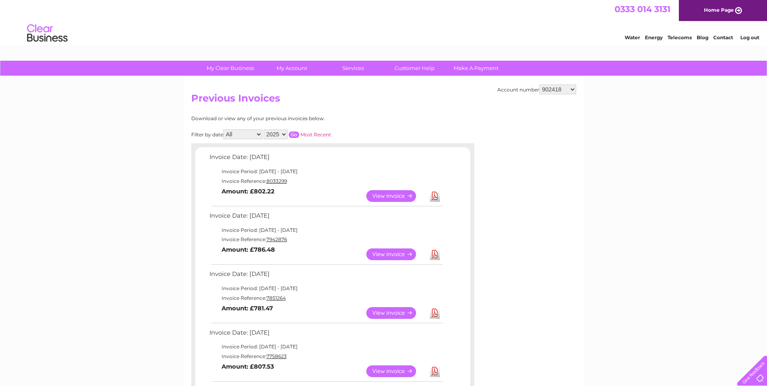 This screenshot has width=767, height=386. I want to click on a: 0333 014 3131, so click(643, 9).